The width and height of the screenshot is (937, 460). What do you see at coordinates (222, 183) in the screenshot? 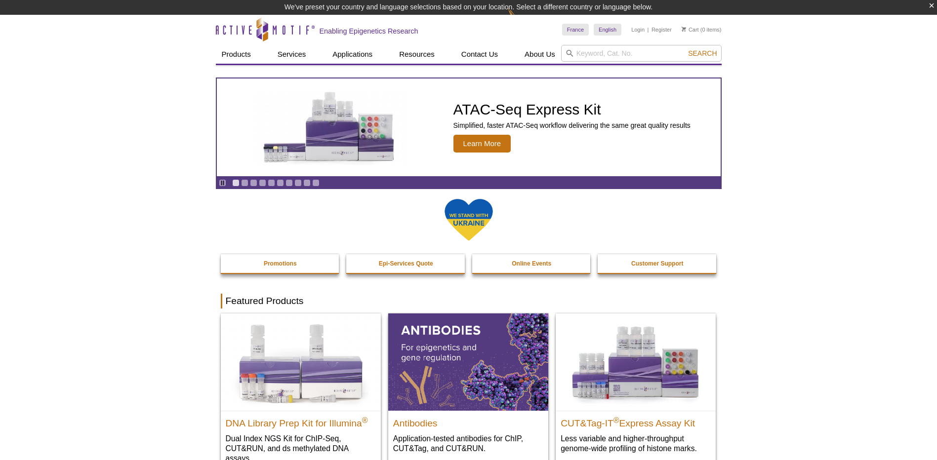
I see `a: Toggle autoplay` at bounding box center [222, 183].